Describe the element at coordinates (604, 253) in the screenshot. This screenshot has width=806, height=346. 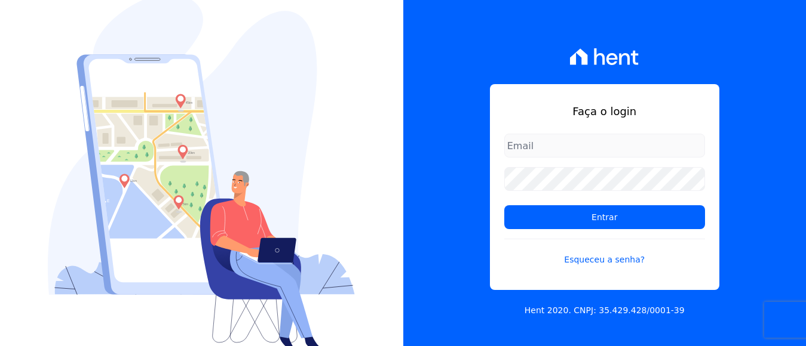
I see `a: Esqueceu a senha?` at that location.